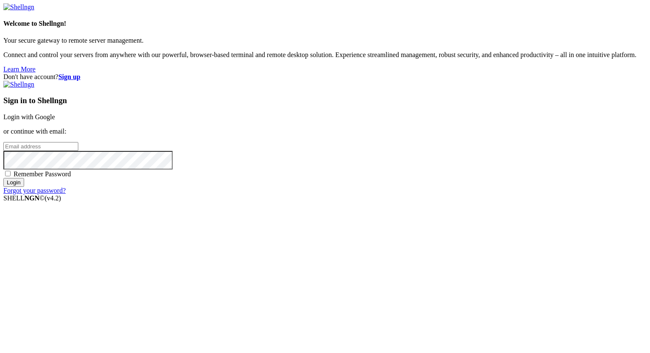 The image size is (650, 353). I want to click on span: 4.2.0, so click(53, 198).